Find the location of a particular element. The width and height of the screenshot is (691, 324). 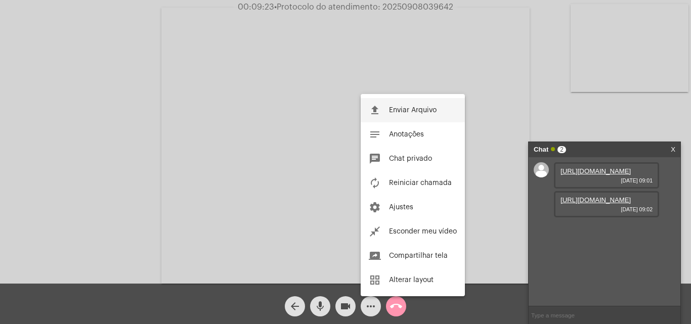

span: Ajustes is located at coordinates (401, 207).